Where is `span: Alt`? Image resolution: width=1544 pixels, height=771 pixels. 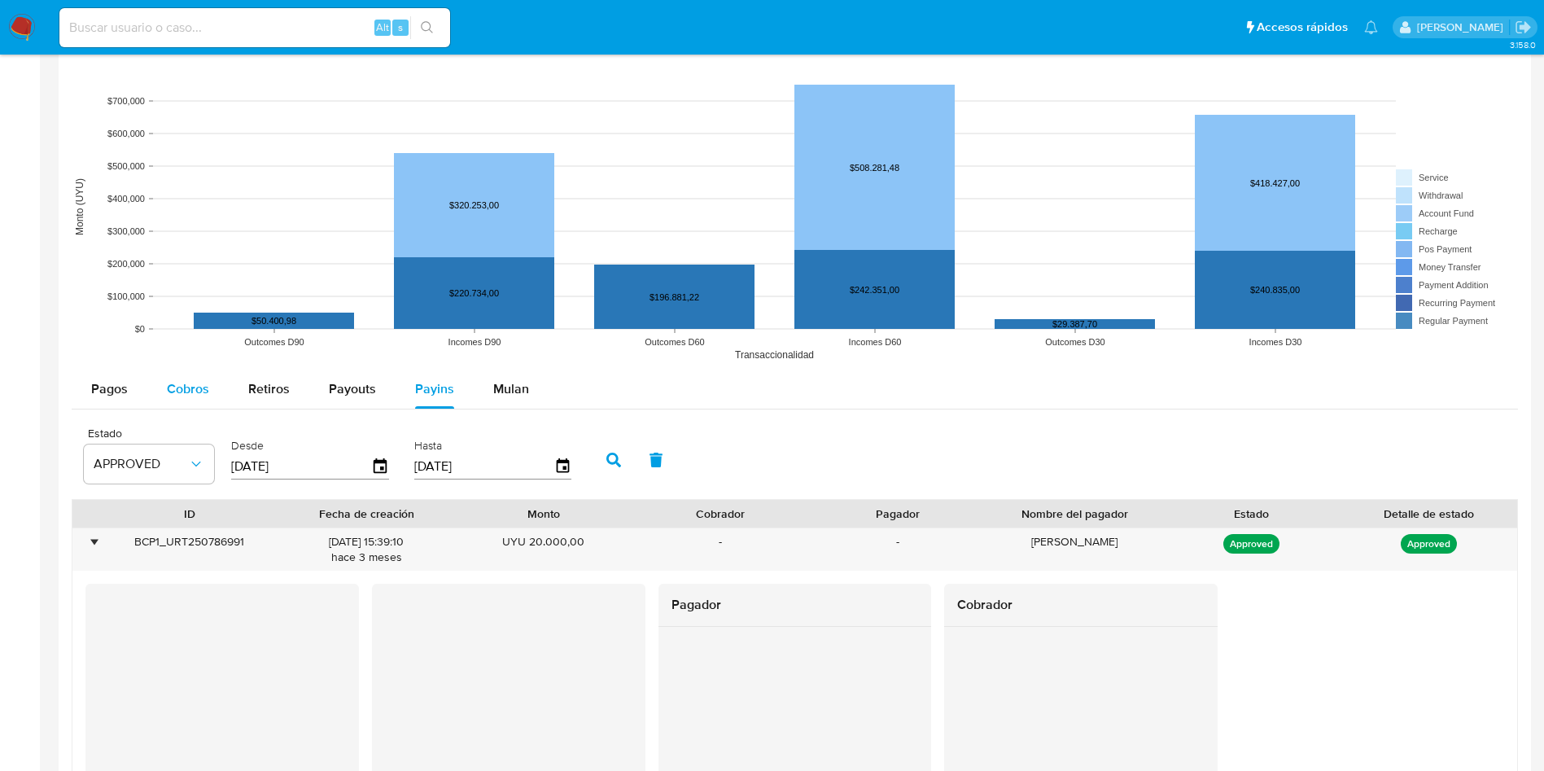
span: Alt is located at coordinates (382, 27).